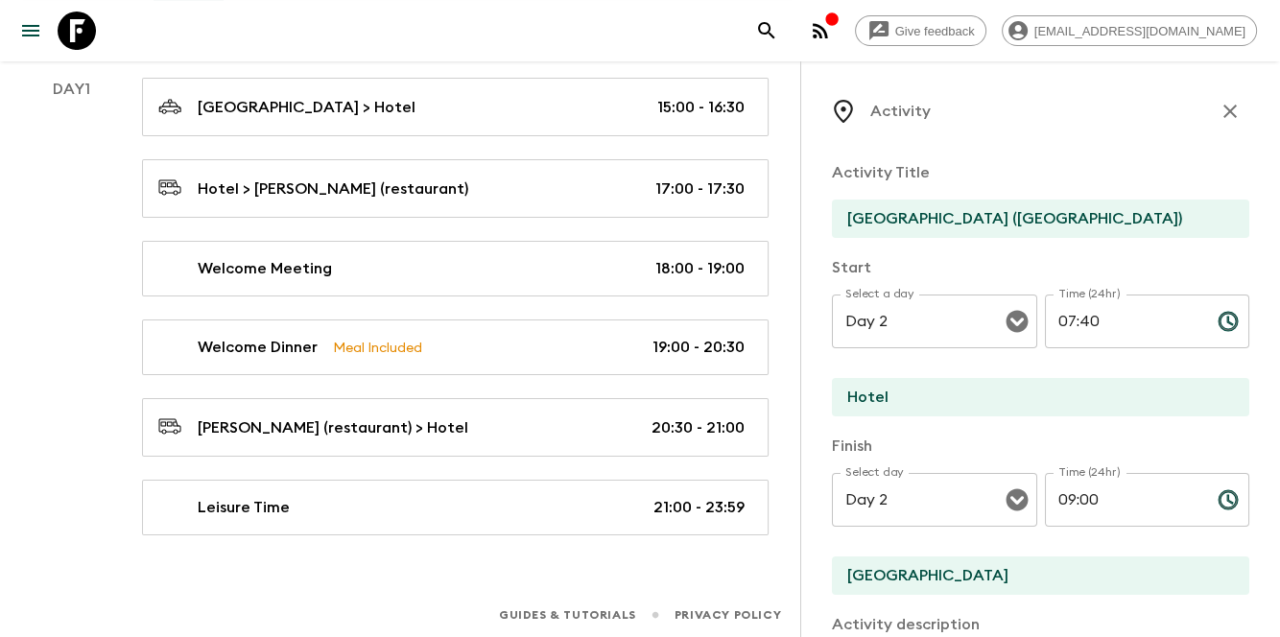  Describe the element at coordinates (900, 111) in the screenshot. I see `p: Activity` at that location.